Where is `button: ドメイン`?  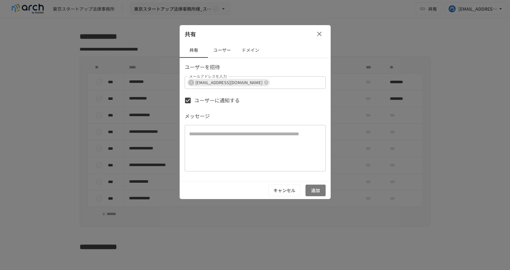
button: ドメイン is located at coordinates (250, 50).